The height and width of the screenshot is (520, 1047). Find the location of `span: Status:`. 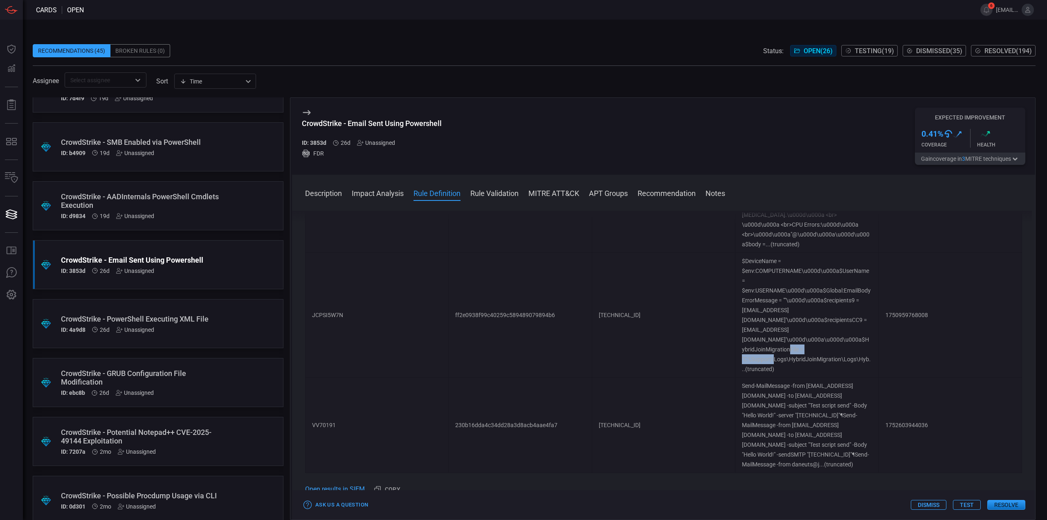

span: Status: is located at coordinates (774, 51).